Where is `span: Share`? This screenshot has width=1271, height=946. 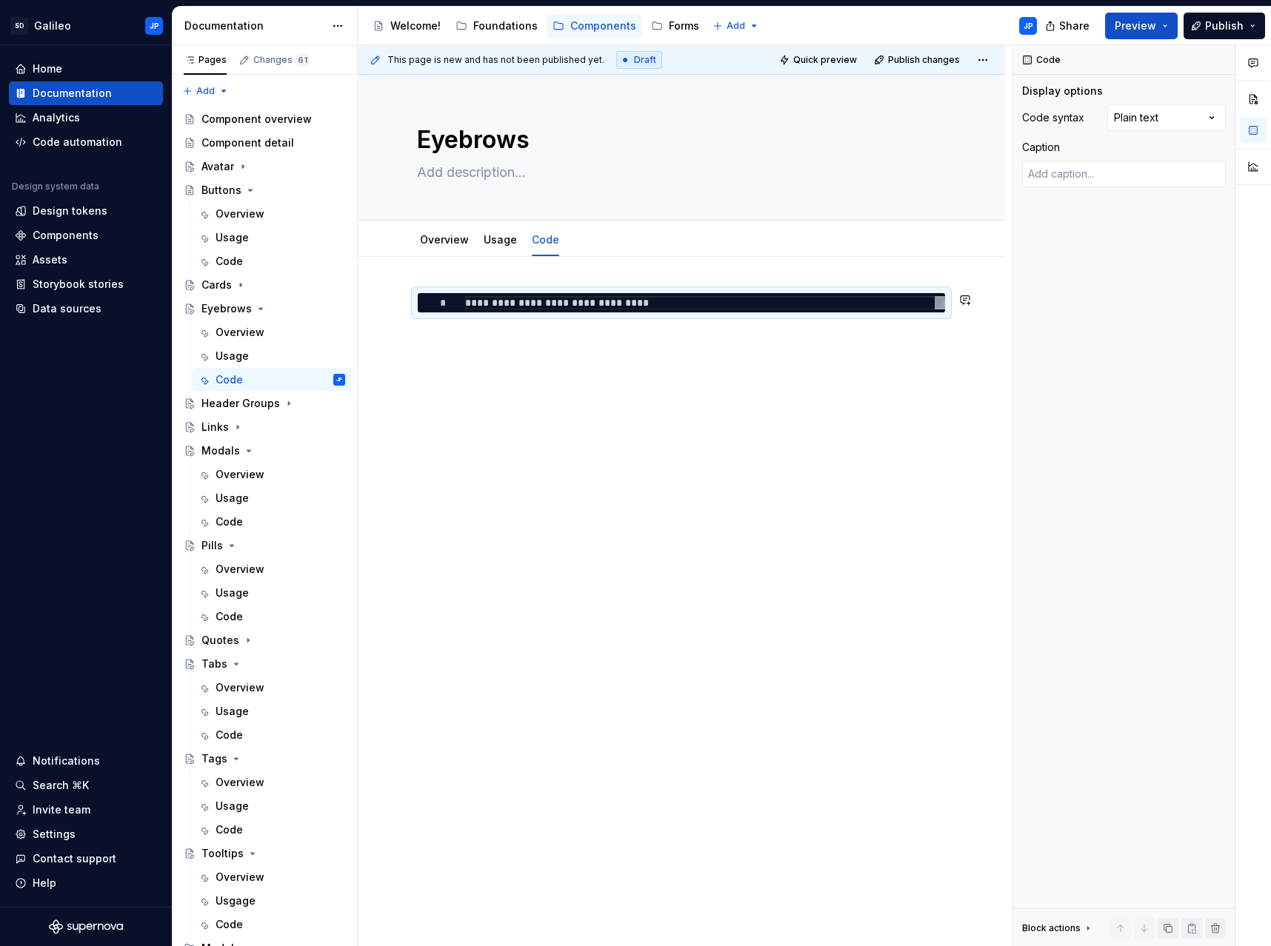 span: Share is located at coordinates (1074, 26).